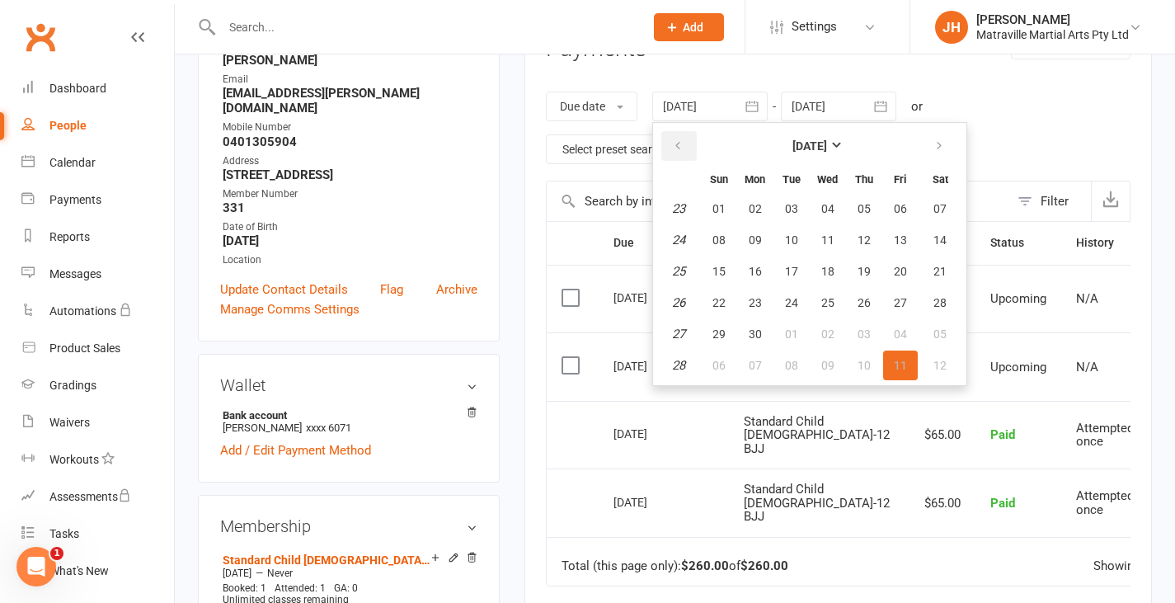  Describe the element at coordinates (1019, 243) in the screenshot. I see `th: Status` at that location.